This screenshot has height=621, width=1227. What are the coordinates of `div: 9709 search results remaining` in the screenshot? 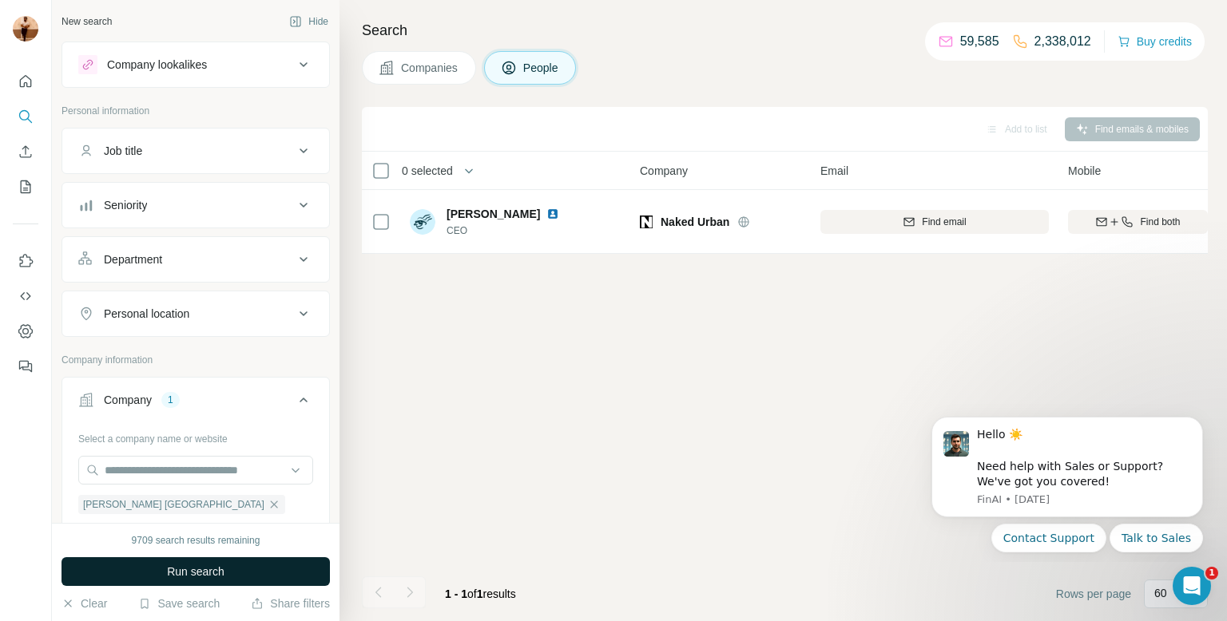 It's located at (196, 541).